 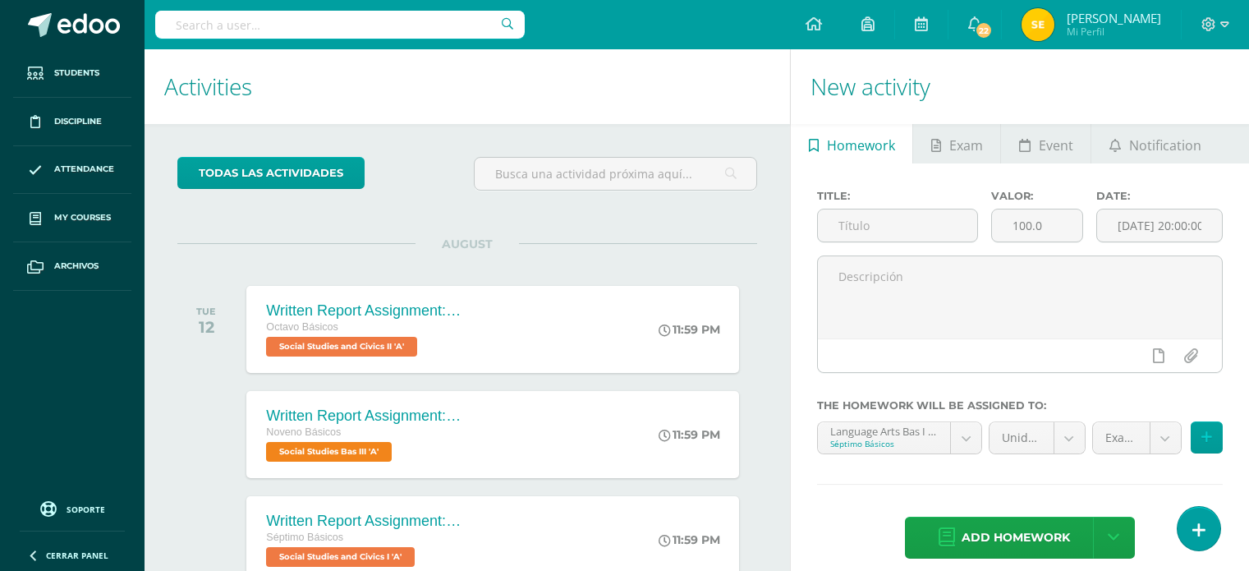 I want to click on a: Archivos, so click(x=72, y=266).